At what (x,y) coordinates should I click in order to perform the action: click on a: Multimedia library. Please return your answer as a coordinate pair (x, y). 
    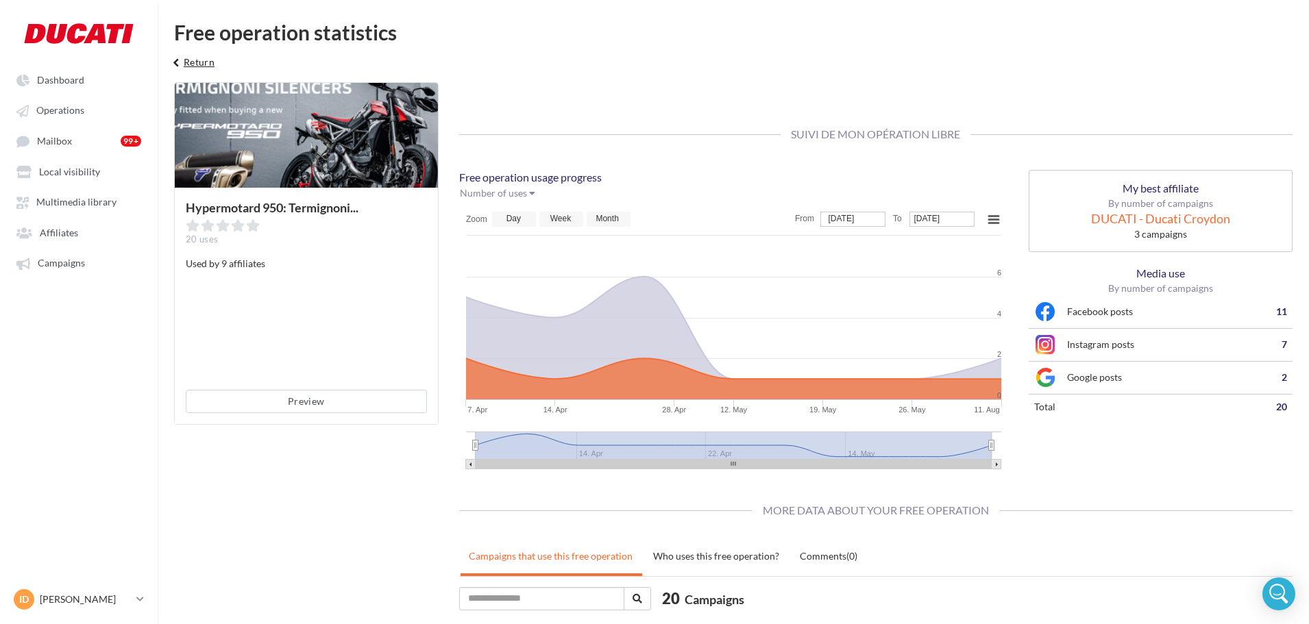
    Looking at the image, I should click on (79, 202).